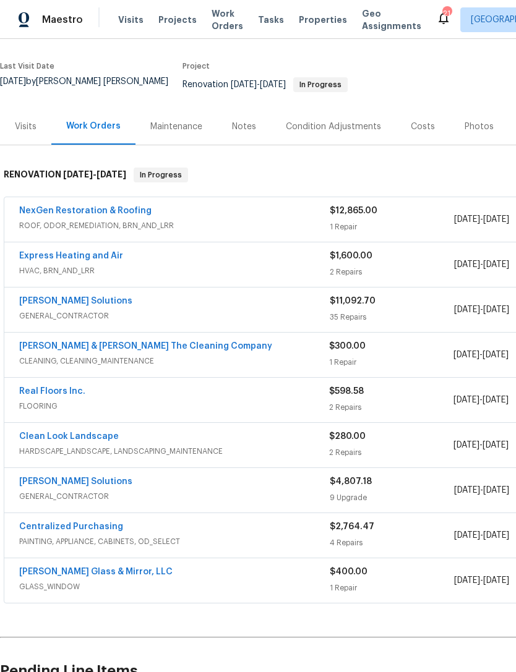  What do you see at coordinates (174, 542) in the screenshot?
I see `span: PAINTING, APPLIANCE, CABINETS, OD_SELECT` at bounding box center [174, 542].